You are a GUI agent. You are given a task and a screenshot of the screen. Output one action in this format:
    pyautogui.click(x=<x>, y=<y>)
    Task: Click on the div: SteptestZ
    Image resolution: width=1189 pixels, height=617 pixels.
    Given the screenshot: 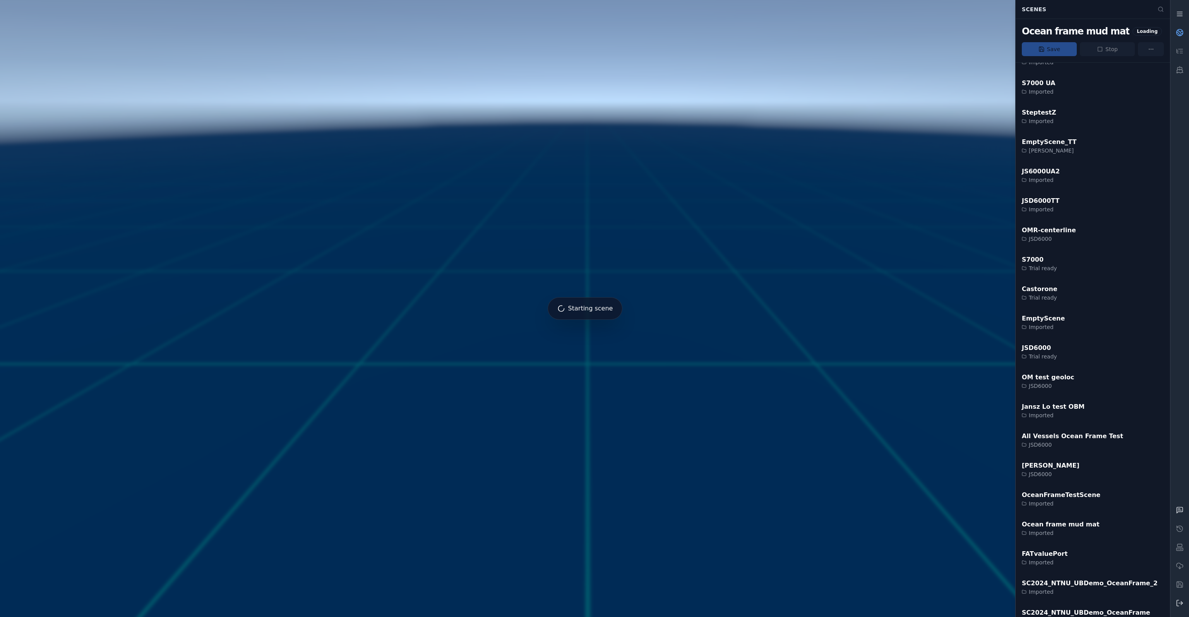 What is the action you would take?
    pyautogui.click(x=1039, y=113)
    